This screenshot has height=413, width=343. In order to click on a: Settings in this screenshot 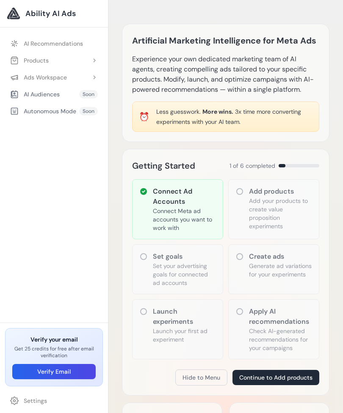, I will do `click(54, 401)`.